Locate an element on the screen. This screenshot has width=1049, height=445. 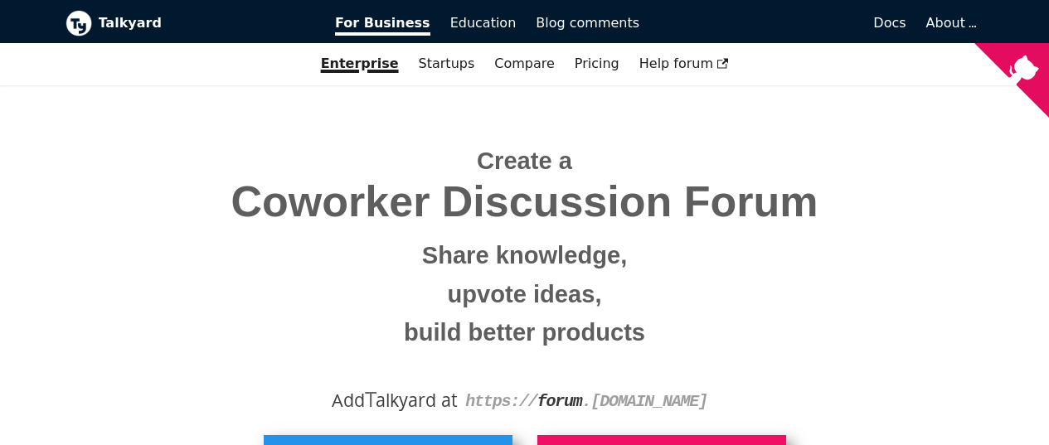
b: Talkyard is located at coordinates (206, 23).